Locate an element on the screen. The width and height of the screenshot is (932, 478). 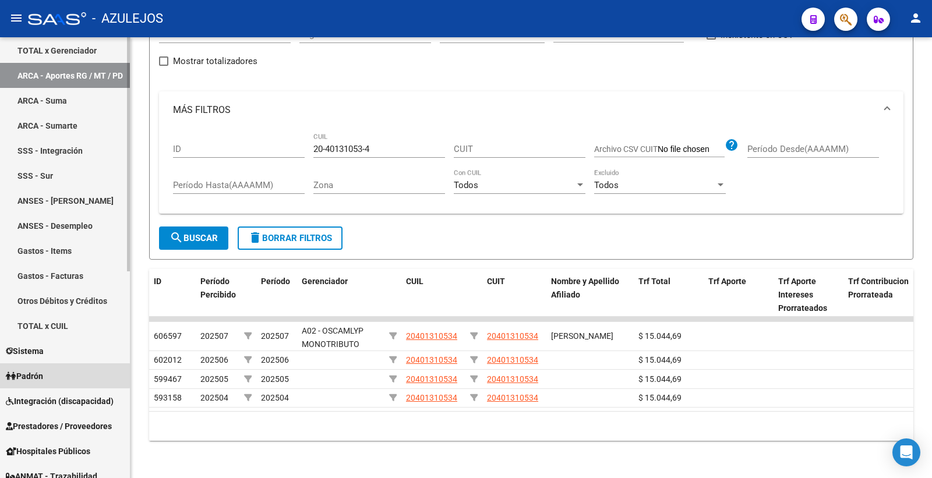
datatable-header-cell: CUIT is located at coordinates (514, 295).